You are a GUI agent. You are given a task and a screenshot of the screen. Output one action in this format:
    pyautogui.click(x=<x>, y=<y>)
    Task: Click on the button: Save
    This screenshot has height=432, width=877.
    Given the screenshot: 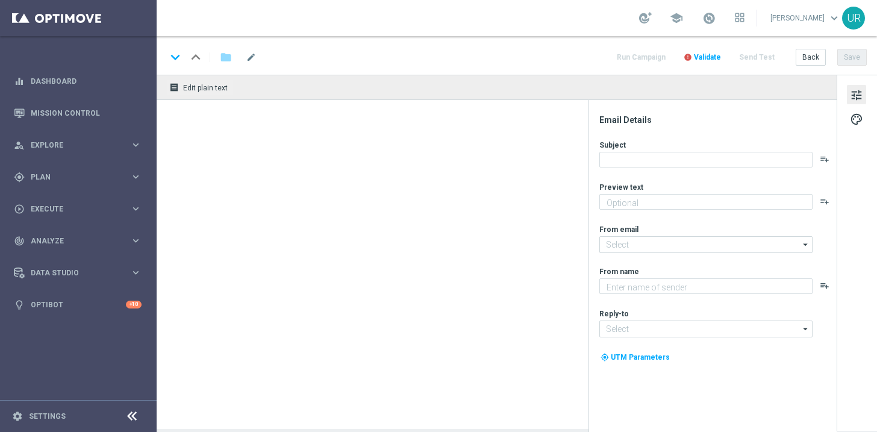 What is the action you would take?
    pyautogui.click(x=852, y=57)
    